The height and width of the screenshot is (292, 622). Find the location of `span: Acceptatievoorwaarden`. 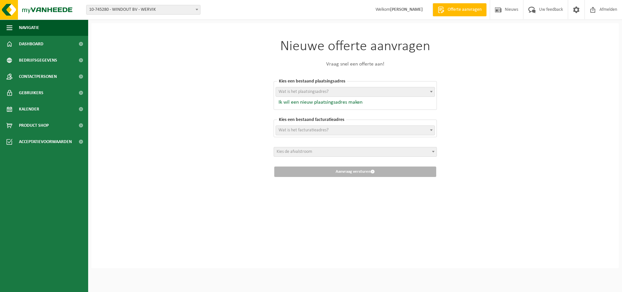

span: Acceptatievoorwaarden is located at coordinates (45, 142).